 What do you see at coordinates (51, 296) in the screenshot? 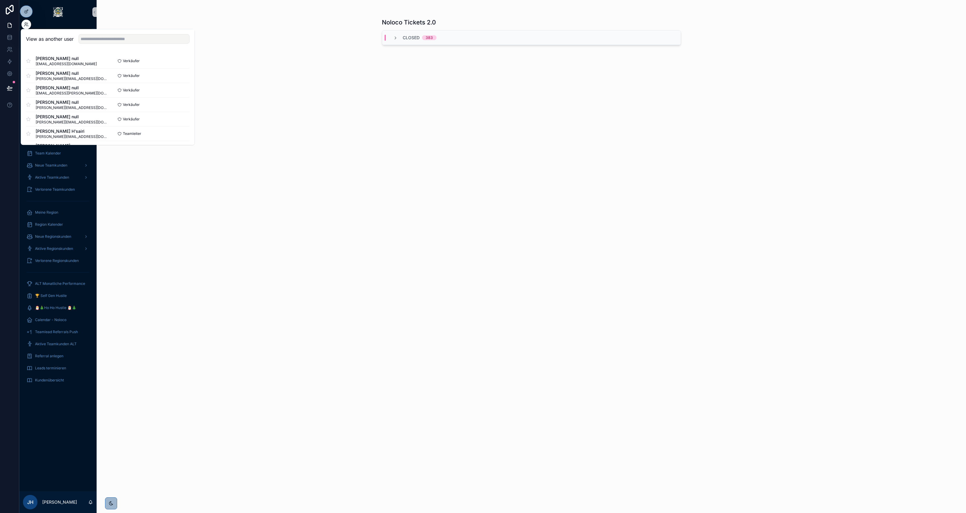
I see `span: 🏆 Self Gen Hustle` at bounding box center [51, 296].